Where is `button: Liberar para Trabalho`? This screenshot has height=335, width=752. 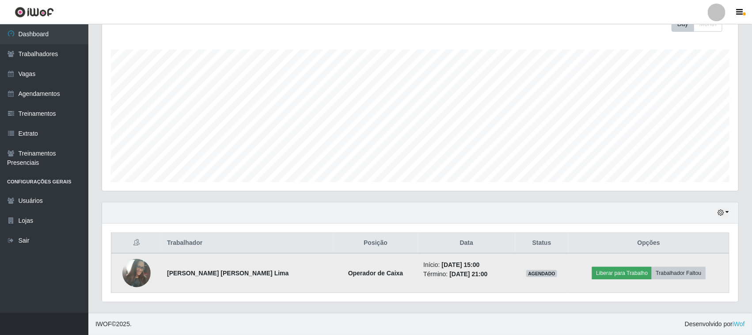 button: Liberar para Trabalho is located at coordinates (621, 273).